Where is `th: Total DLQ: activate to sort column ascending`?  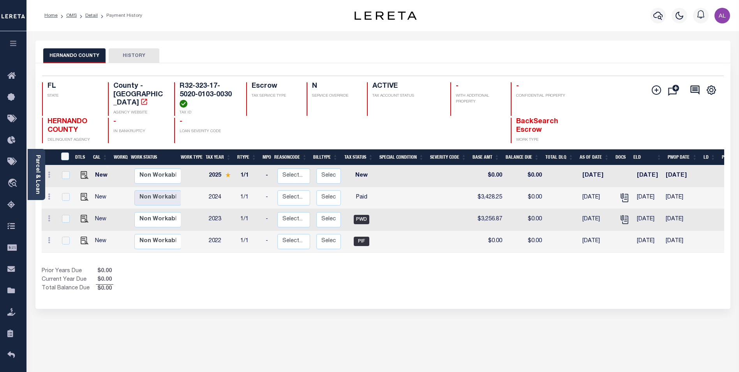
th: Total DLQ: activate to sort column ascending is located at coordinates (560, 157).